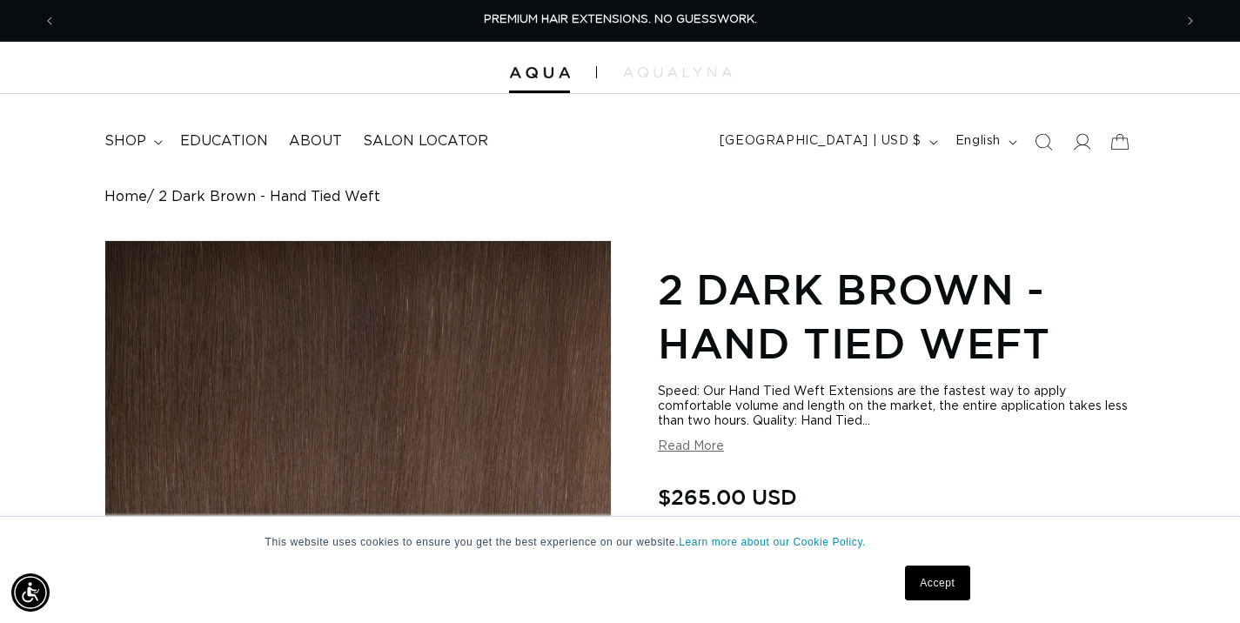 This screenshot has width=1240, height=623. I want to click on span: PREMIUM HAIR EXTENSIONS. NO GUESSWORK., so click(620, 19).